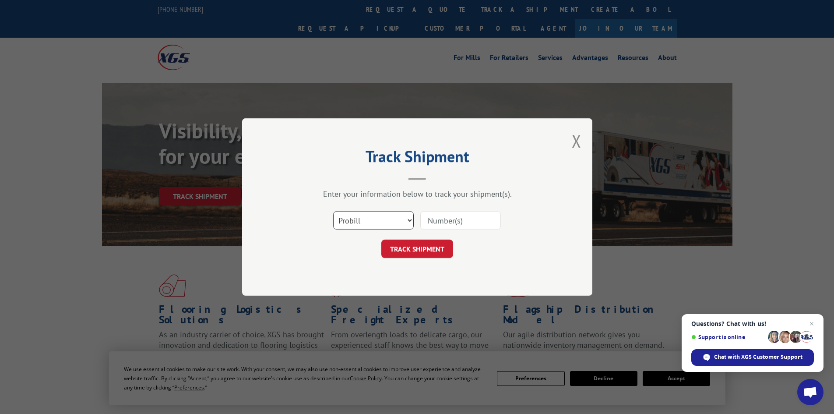  Describe the element at coordinates (810, 392) in the screenshot. I see `div: Open chat` at that location.